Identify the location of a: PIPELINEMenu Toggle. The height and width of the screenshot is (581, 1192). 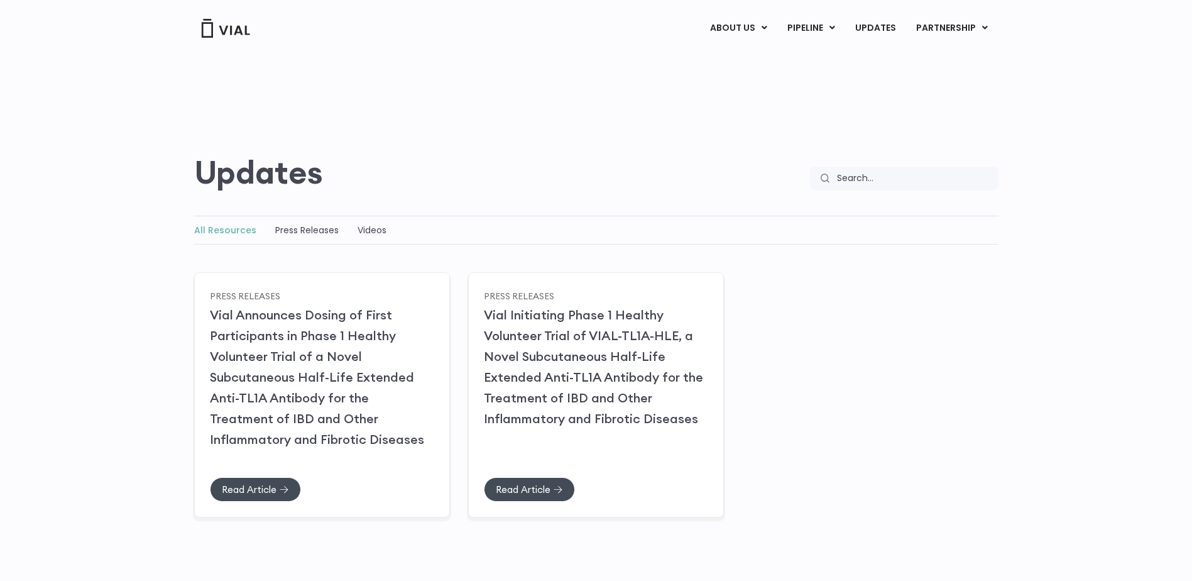
(811, 28).